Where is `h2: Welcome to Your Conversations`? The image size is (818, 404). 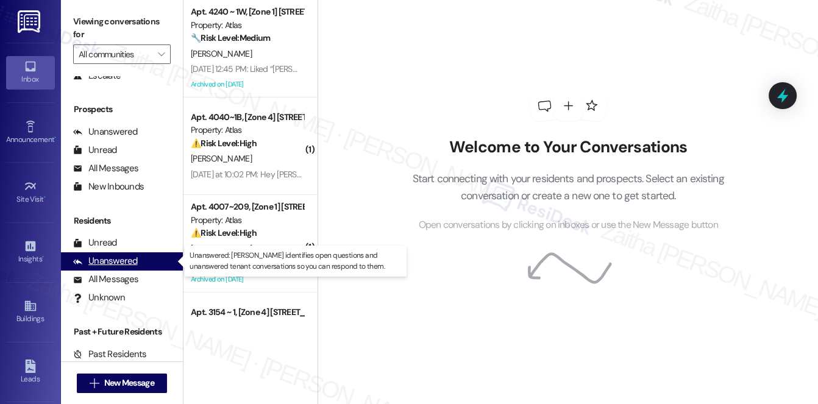 h2: Welcome to Your Conversations is located at coordinates (568, 147).